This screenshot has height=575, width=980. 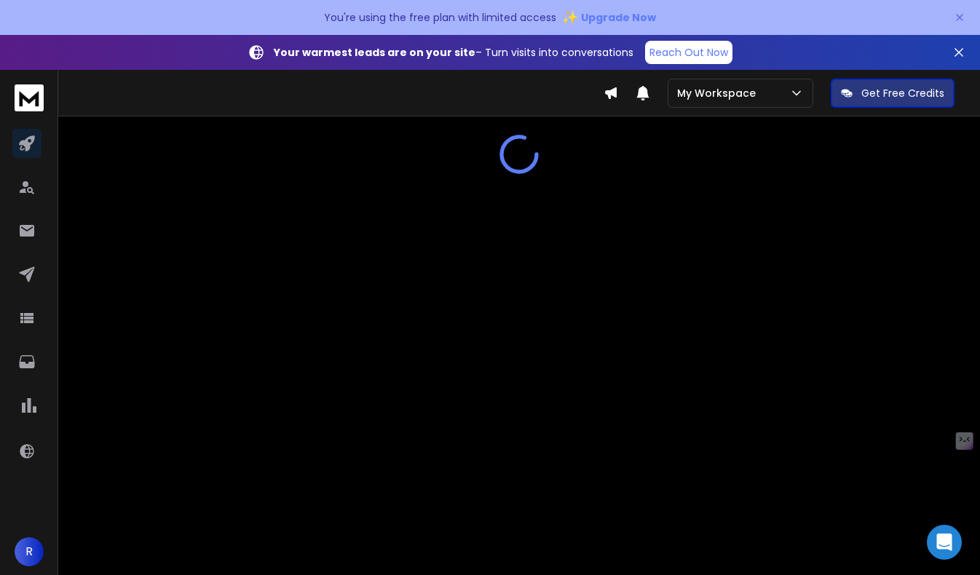 I want to click on img: logo, so click(x=29, y=98).